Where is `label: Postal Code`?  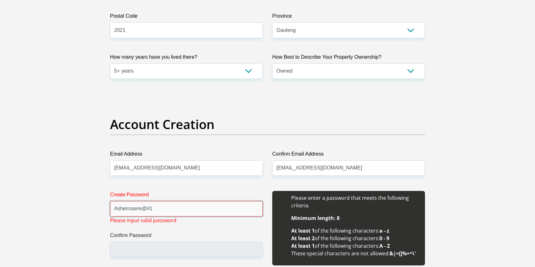 label: Postal Code is located at coordinates (186, 17).